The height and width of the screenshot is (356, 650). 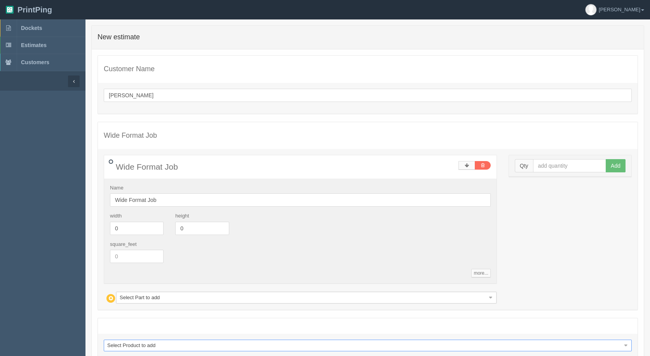 What do you see at coordinates (368, 136) in the screenshot?
I see `h4: Wide Format Job` at bounding box center [368, 136].